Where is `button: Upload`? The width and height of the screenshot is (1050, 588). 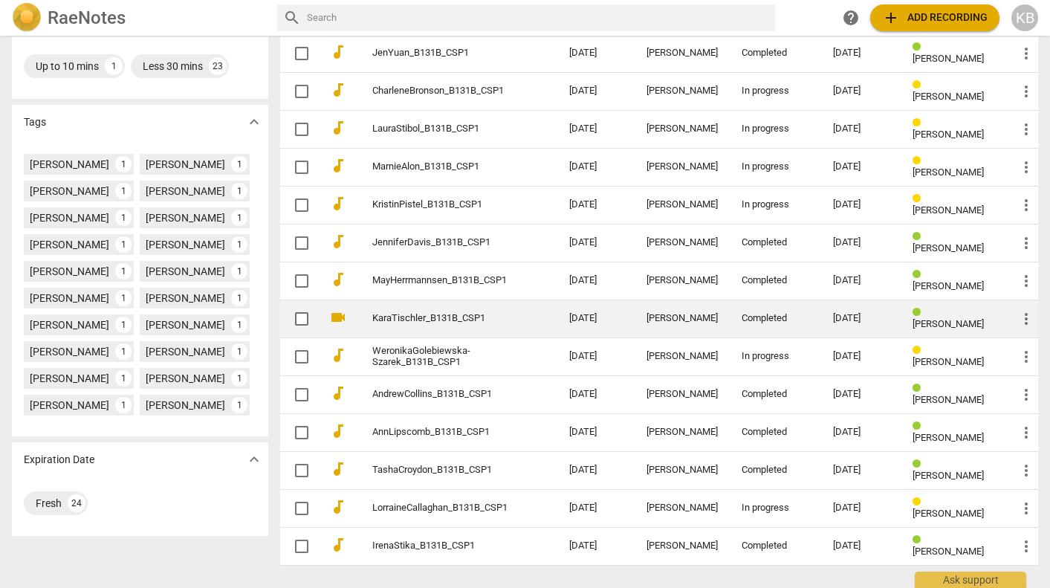 button: Upload is located at coordinates (935, 18).